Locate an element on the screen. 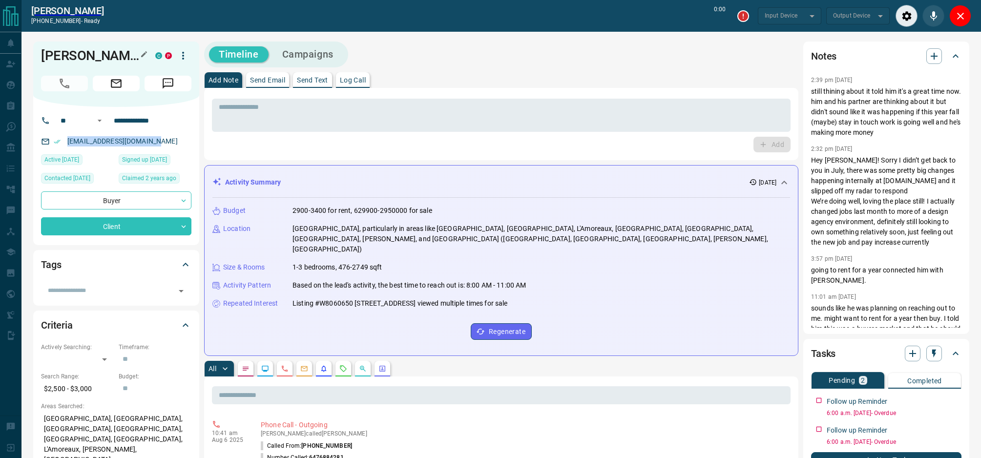  p: 10:41 am is located at coordinates (229, 433).